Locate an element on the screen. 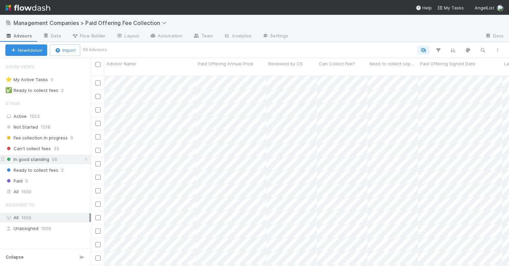 This screenshot has height=266, width=509. img: avatar_571adf04-33e8-4205-80f0-83f56503bf42.png is located at coordinates (501, 8).